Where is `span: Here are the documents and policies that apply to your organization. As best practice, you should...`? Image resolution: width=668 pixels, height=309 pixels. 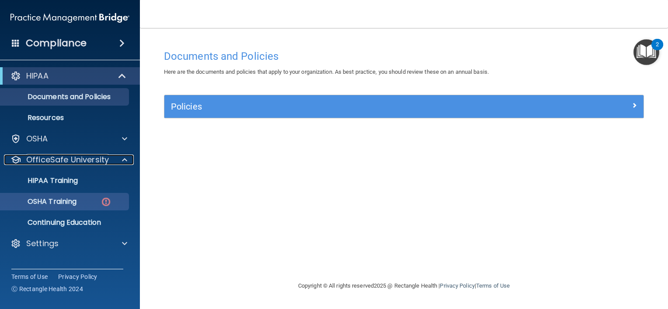
span: Here are the documents and policies that apply to your organization. As best practice, you should... is located at coordinates (326, 72).